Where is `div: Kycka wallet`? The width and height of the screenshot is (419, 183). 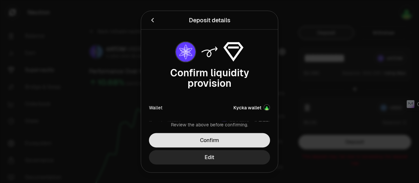
div: Kycka wallet is located at coordinates (248, 107).